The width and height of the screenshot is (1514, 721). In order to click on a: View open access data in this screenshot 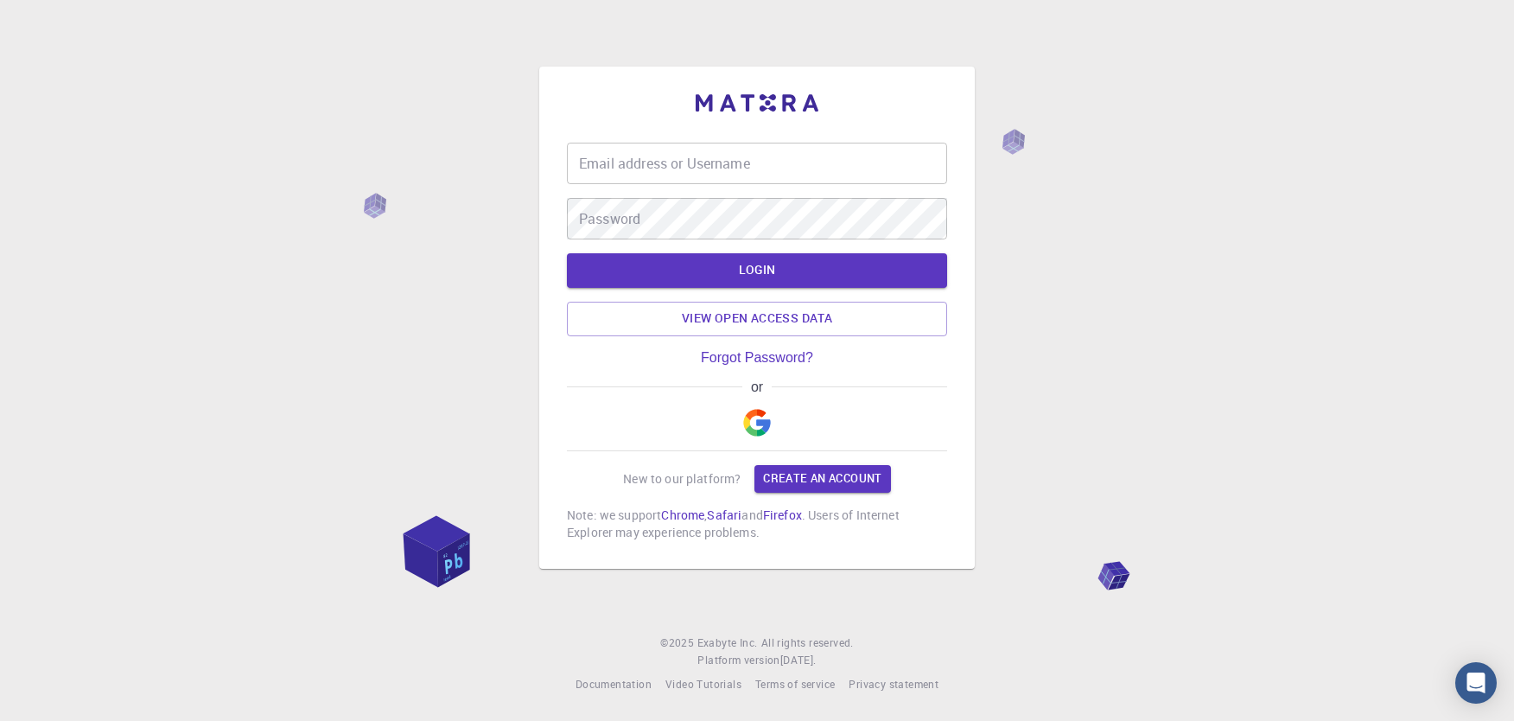, I will do `click(757, 319)`.